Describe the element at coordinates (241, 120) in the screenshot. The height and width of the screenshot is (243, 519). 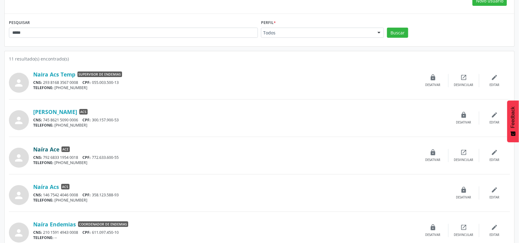
I see `div: 745 8621 5090 0006 300.157.900-53` at that location.